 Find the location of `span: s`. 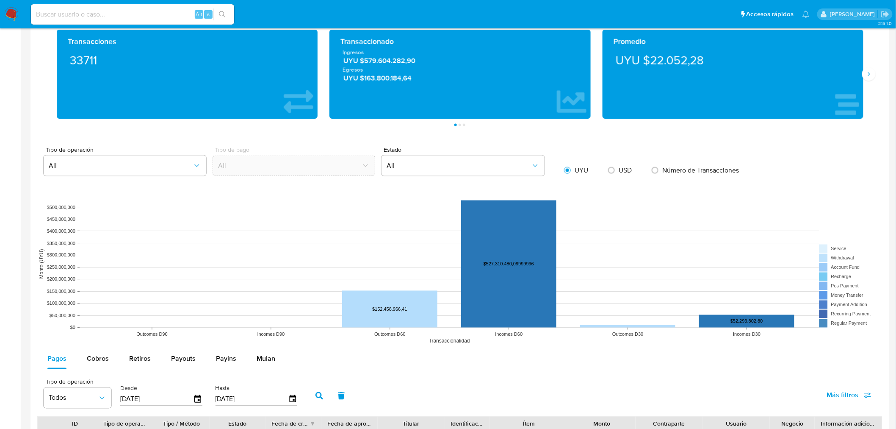

span: s is located at coordinates (208, 14).